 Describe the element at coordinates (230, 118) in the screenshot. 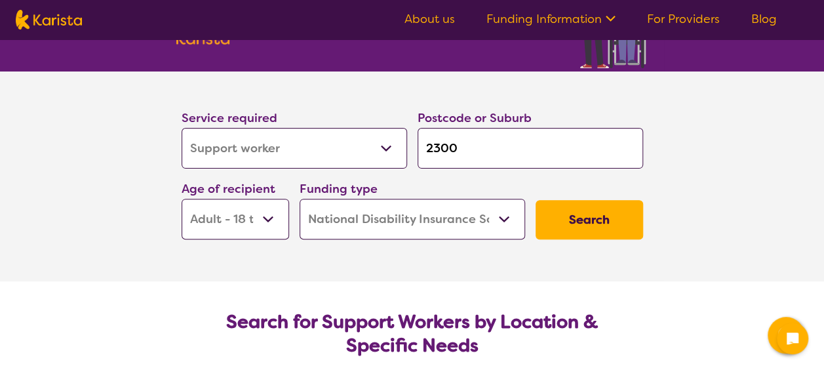

I see `label: Service required` at that location.